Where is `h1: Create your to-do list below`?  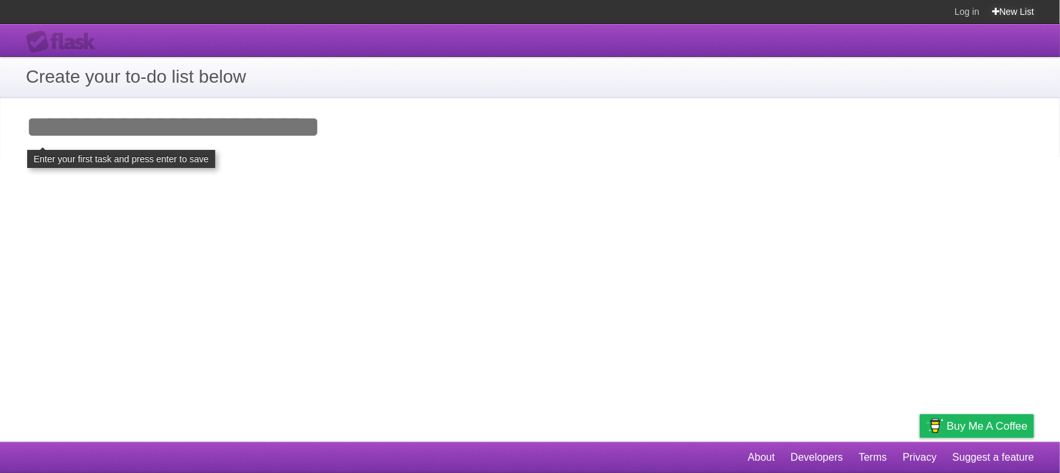
h1: Create your to-do list below is located at coordinates (530, 77).